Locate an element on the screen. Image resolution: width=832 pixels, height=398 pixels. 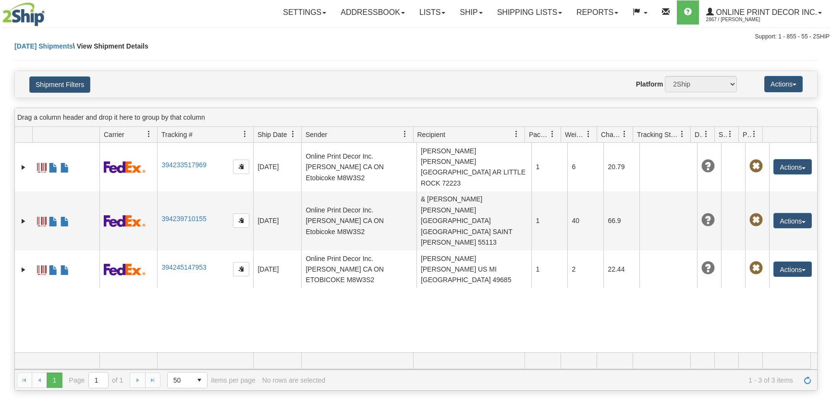
button: Shipment Filters is located at coordinates (60, 85).